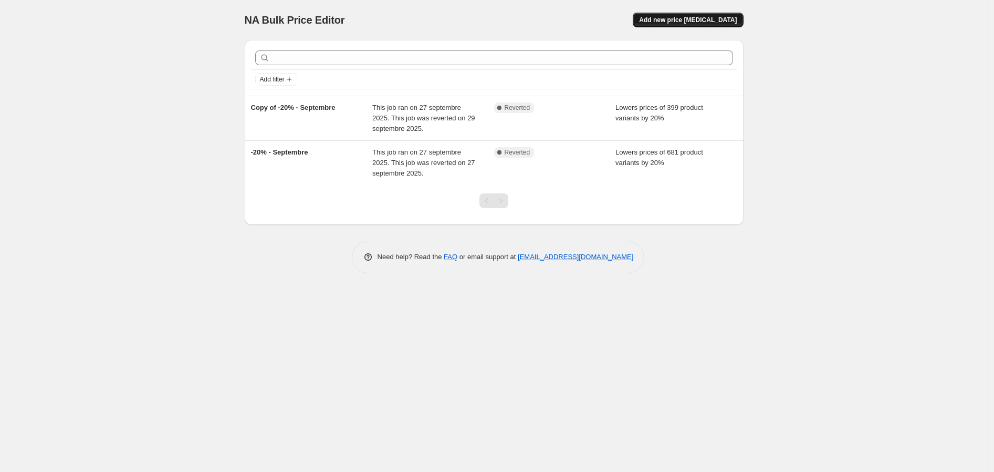 This screenshot has height=472, width=994. Describe the element at coordinates (295, 20) in the screenshot. I see `span: NA Bulk Price Editor` at that location.